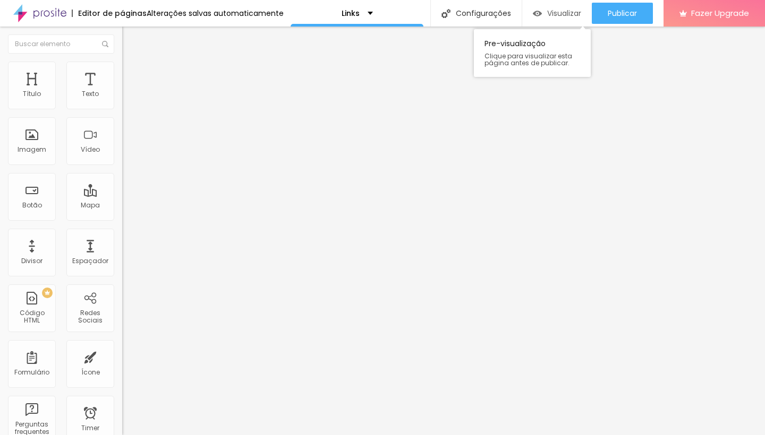  What do you see at coordinates (32, 261) in the screenshot?
I see `div: Divisor` at bounding box center [32, 261].